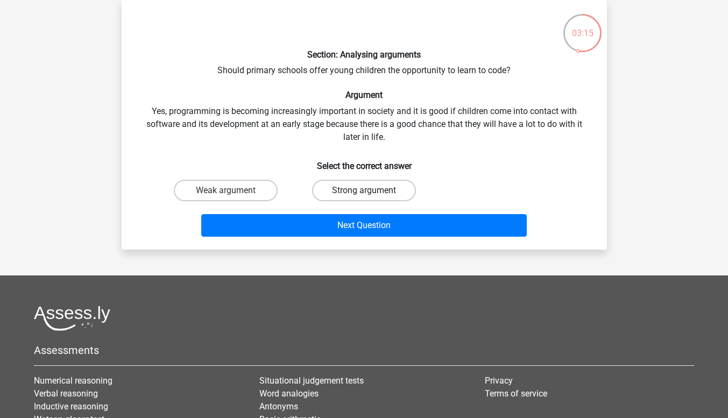  I want to click on a: Antonyms, so click(279, 406).